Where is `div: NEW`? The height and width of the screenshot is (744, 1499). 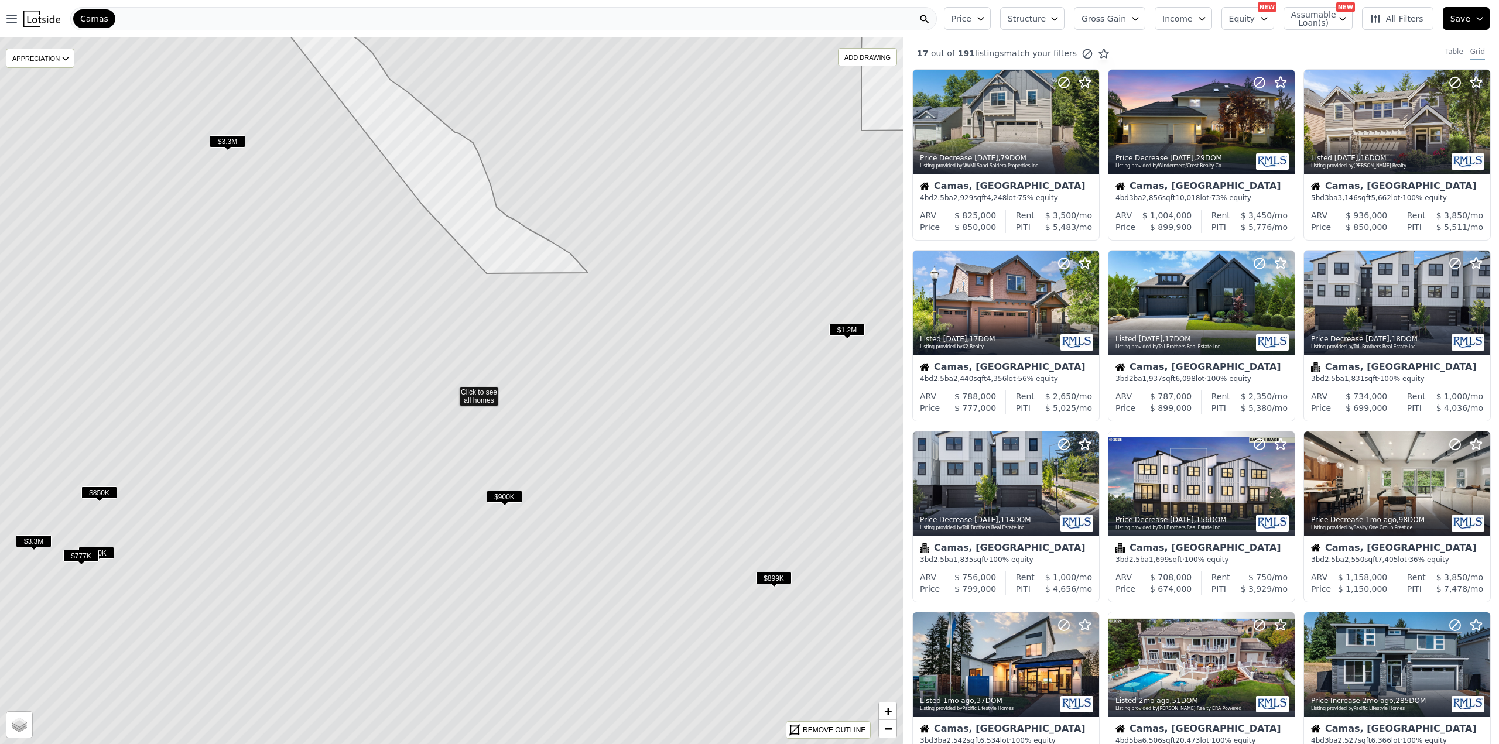
div: NEW is located at coordinates (1267, 7).